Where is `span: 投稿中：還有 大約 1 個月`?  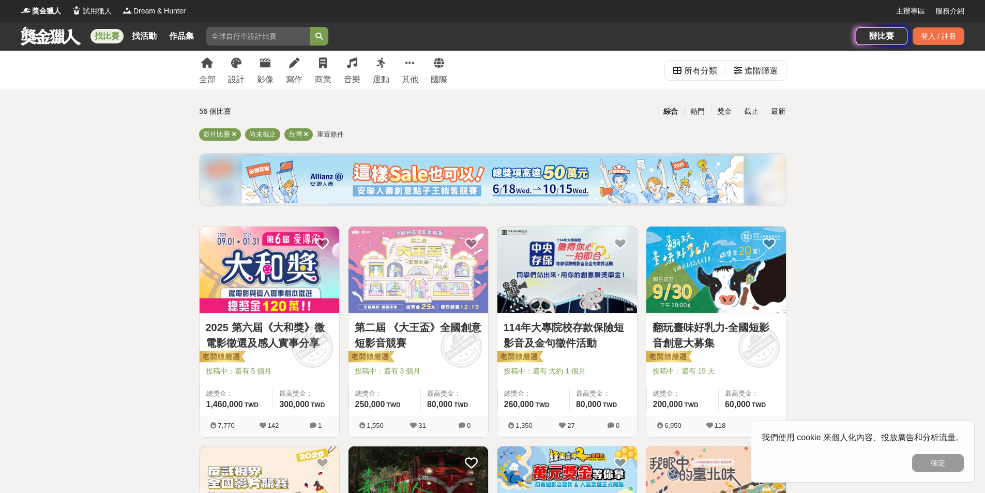 span: 投稿中：還有 大約 1 個月 is located at coordinates (567, 371).